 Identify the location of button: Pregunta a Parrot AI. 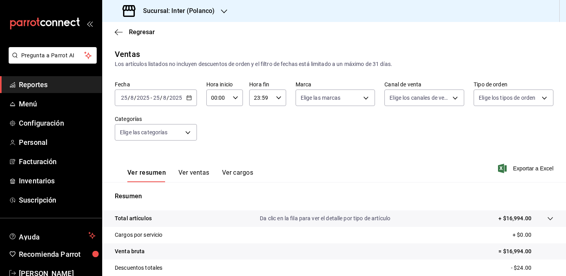
(53, 55).